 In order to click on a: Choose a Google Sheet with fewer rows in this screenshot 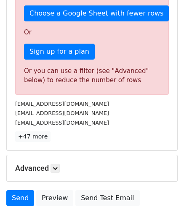, I will do `click(96, 13)`.